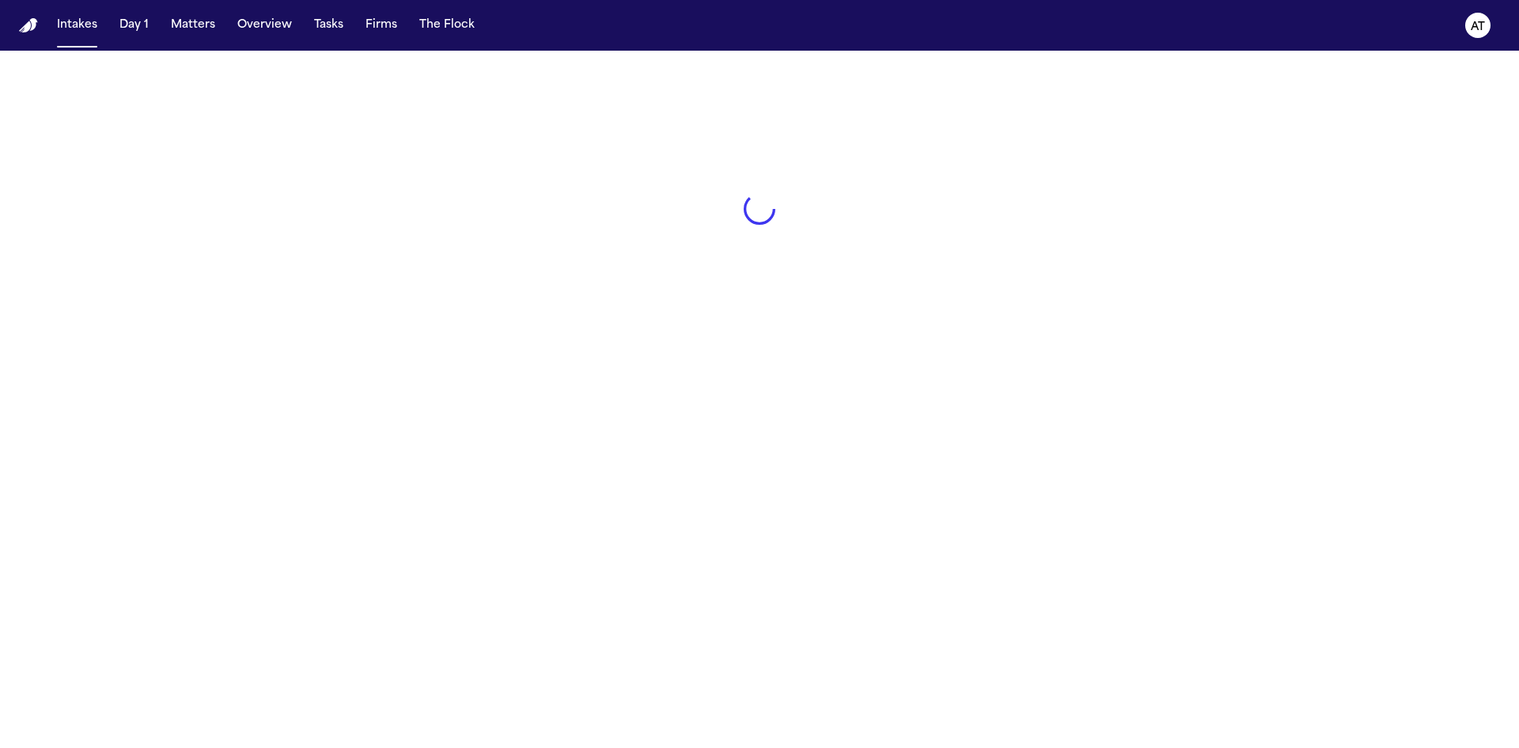 The image size is (1519, 748). I want to click on a: Tasks, so click(328, 25).